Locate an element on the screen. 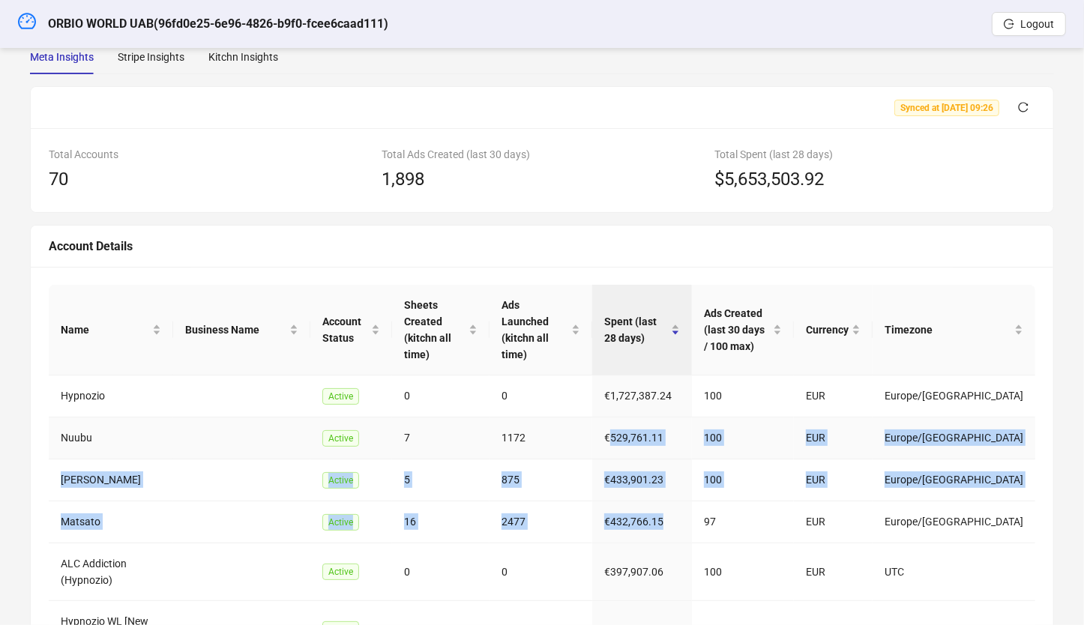  td: 1172 is located at coordinates (540, 438).